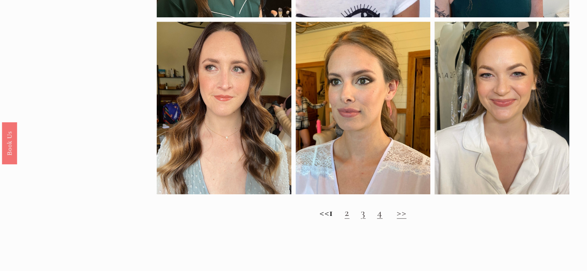  I want to click on a: 4, so click(380, 213).